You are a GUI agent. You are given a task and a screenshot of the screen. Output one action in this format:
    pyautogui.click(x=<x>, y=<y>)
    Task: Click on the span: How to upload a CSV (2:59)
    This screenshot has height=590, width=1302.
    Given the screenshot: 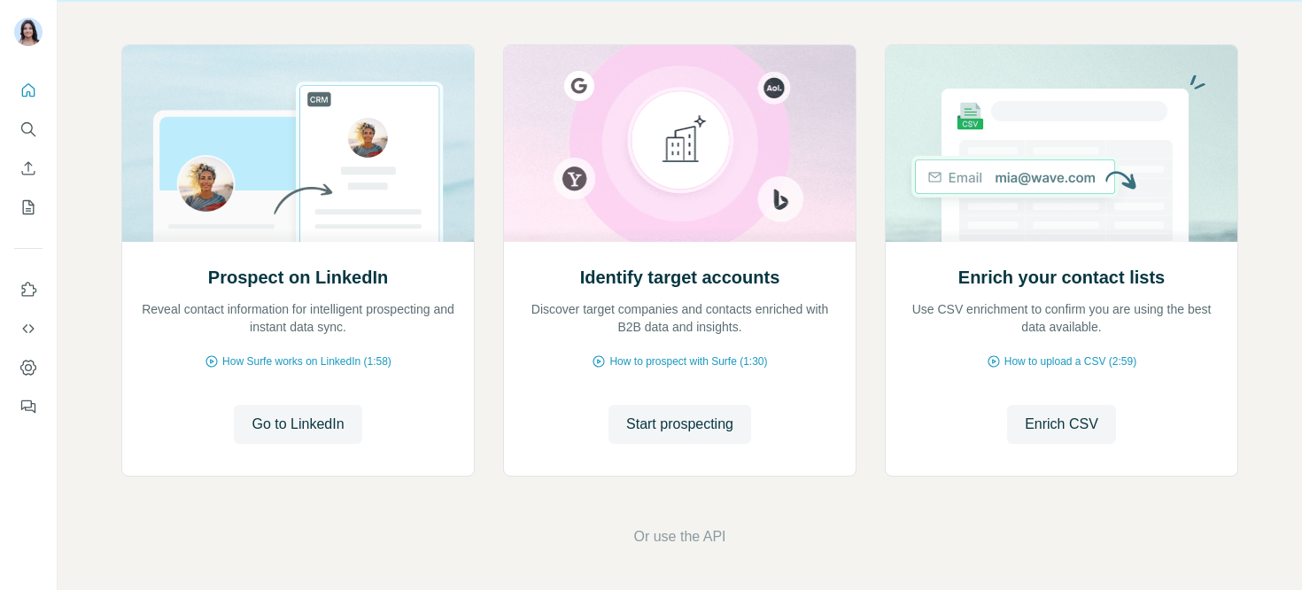 What is the action you would take?
    pyautogui.click(x=1070, y=361)
    